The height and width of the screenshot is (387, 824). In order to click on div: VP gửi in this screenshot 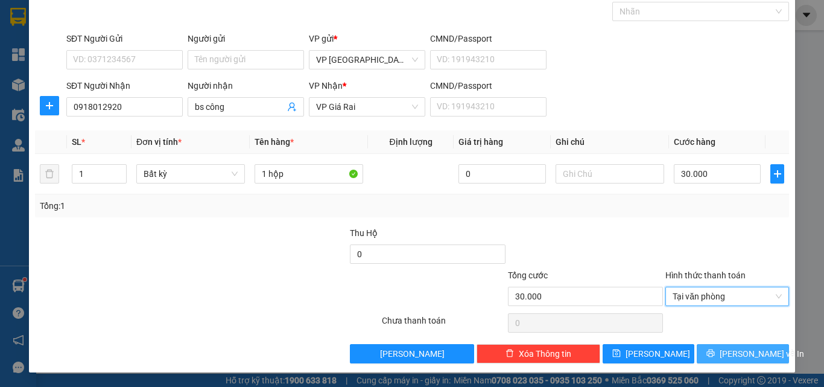, I will do `click(367, 39)`.